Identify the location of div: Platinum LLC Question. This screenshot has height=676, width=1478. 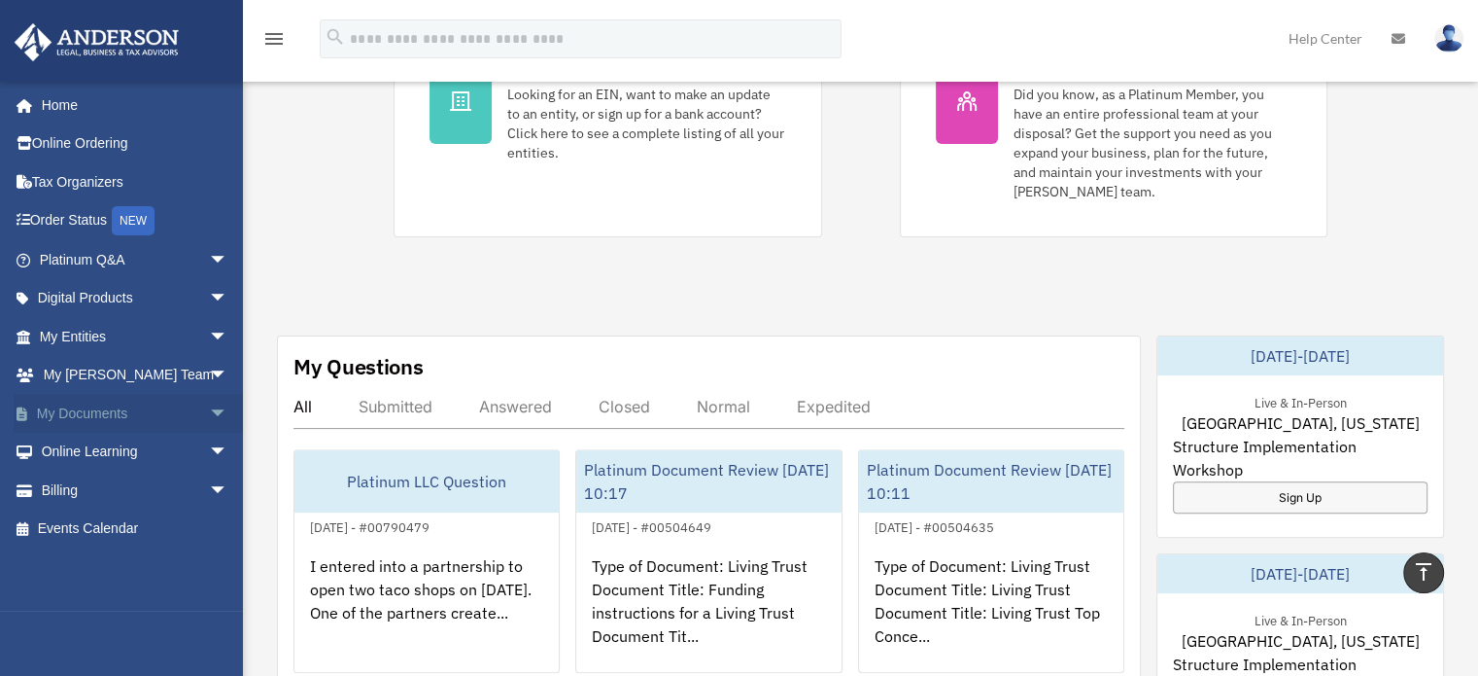
(427, 481).